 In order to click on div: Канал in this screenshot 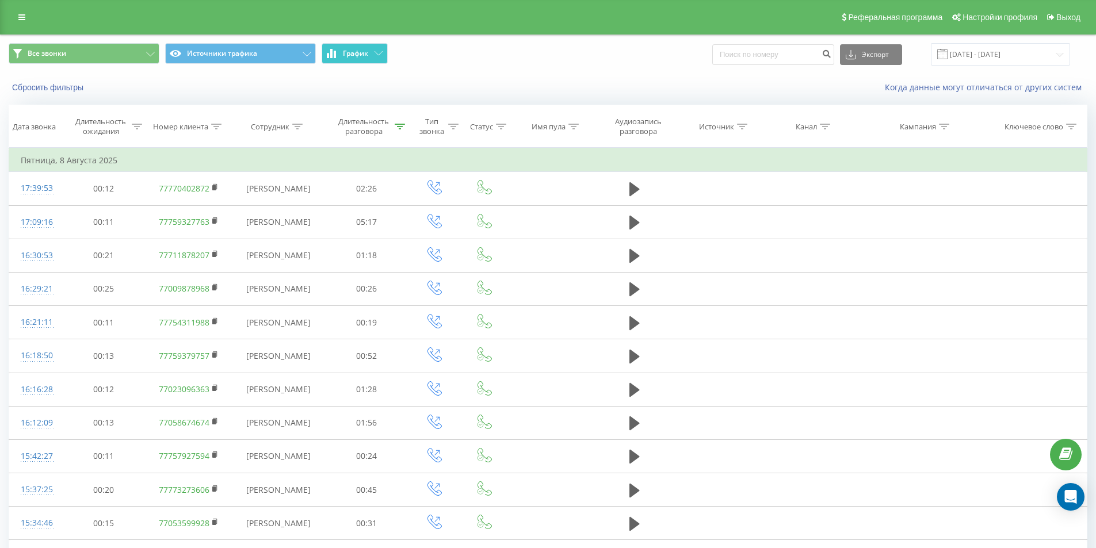, I will do `click(806, 127)`.